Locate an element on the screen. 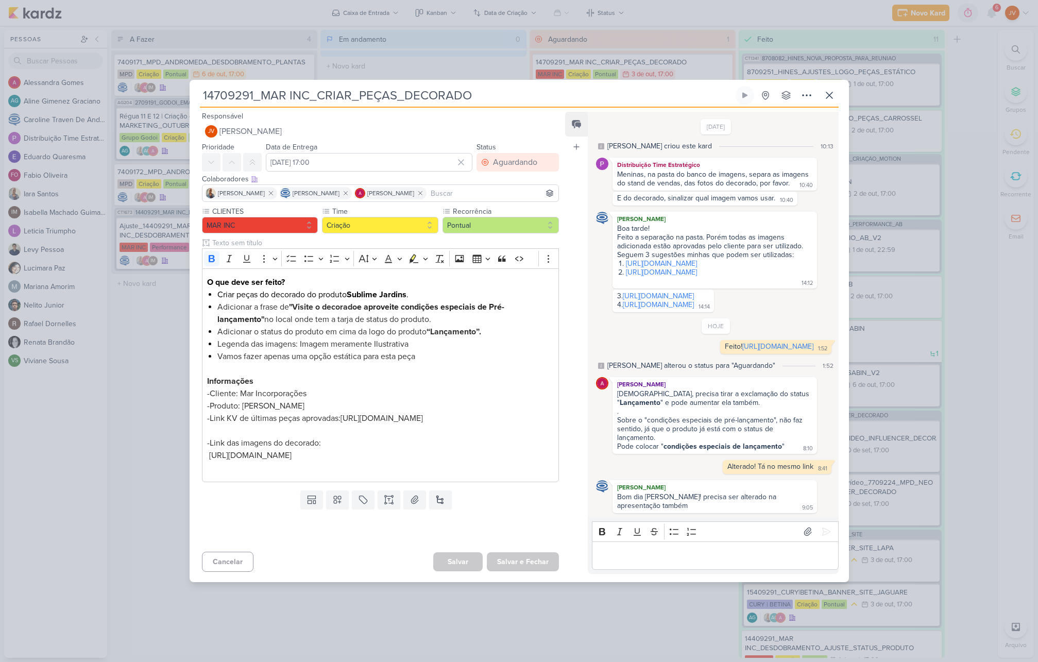 The image size is (1038, 662). strong: Informações is located at coordinates (230, 381).